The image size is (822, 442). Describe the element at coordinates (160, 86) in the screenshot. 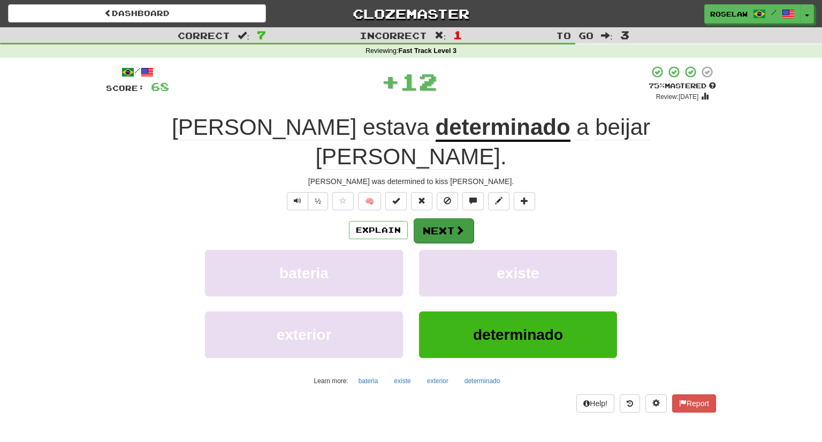

I see `span: 68` at that location.